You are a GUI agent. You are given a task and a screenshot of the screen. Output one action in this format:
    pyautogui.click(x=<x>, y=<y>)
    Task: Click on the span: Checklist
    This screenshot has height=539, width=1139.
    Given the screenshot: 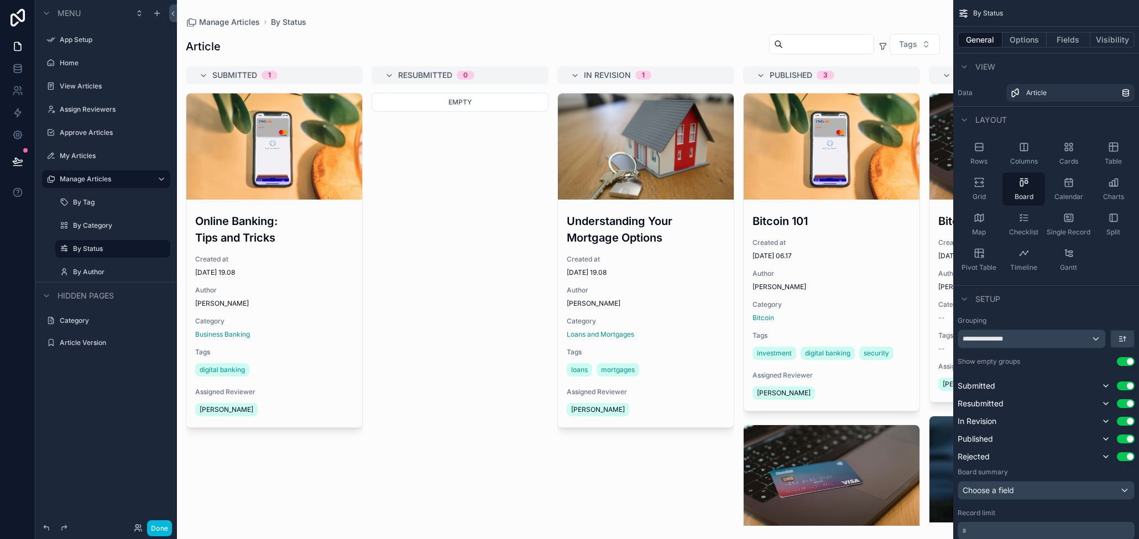 What is the action you would take?
    pyautogui.click(x=1023, y=232)
    